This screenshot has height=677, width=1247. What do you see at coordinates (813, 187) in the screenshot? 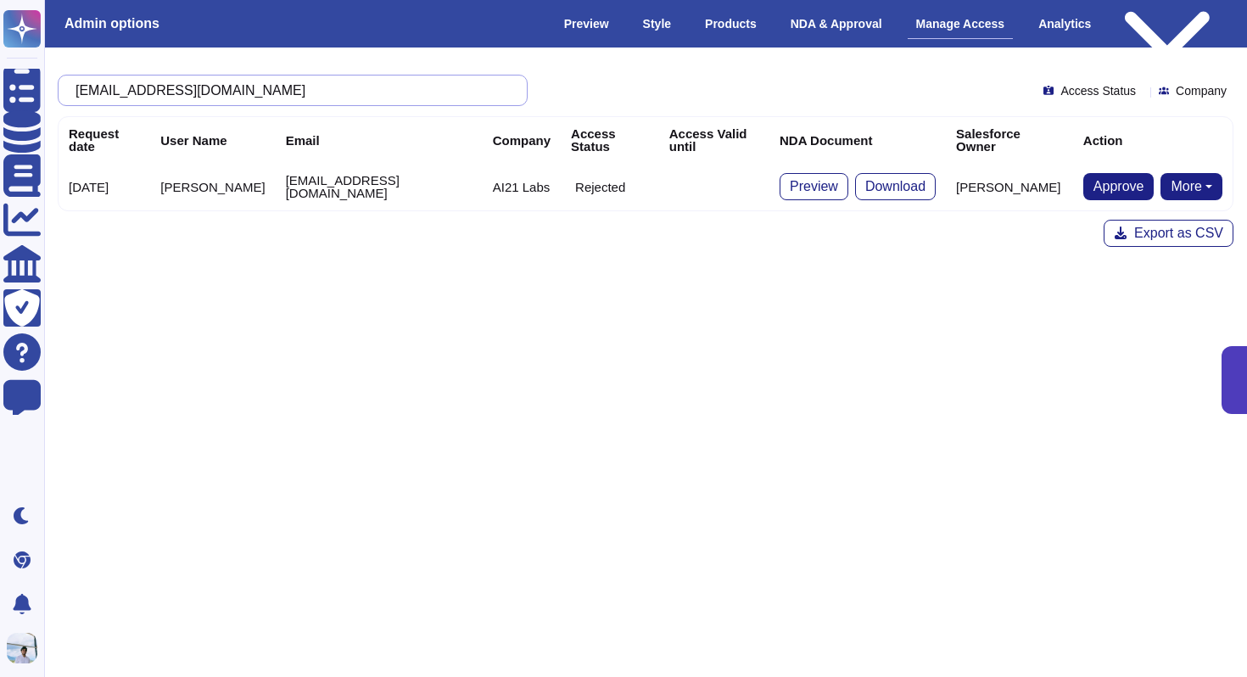
I see `span: Preview` at bounding box center [813, 187].